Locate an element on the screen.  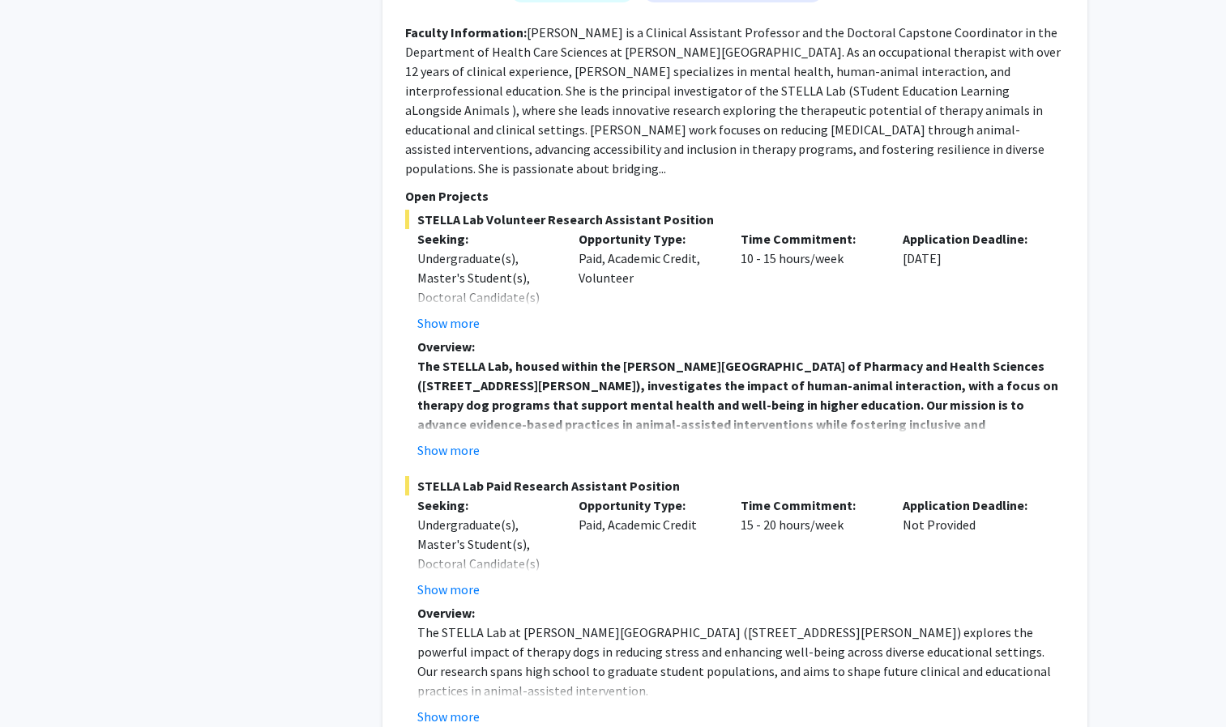
div: 15 - 20 hours/week is located at coordinates (809, 548).